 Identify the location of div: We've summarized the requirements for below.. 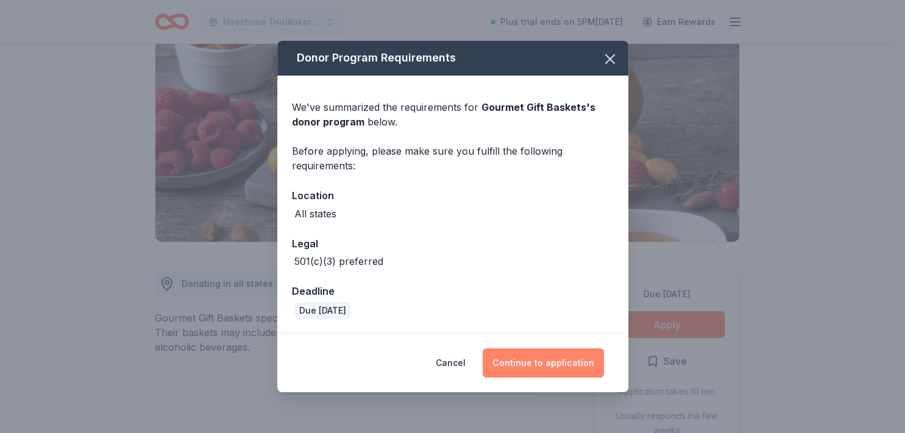
(453, 115).